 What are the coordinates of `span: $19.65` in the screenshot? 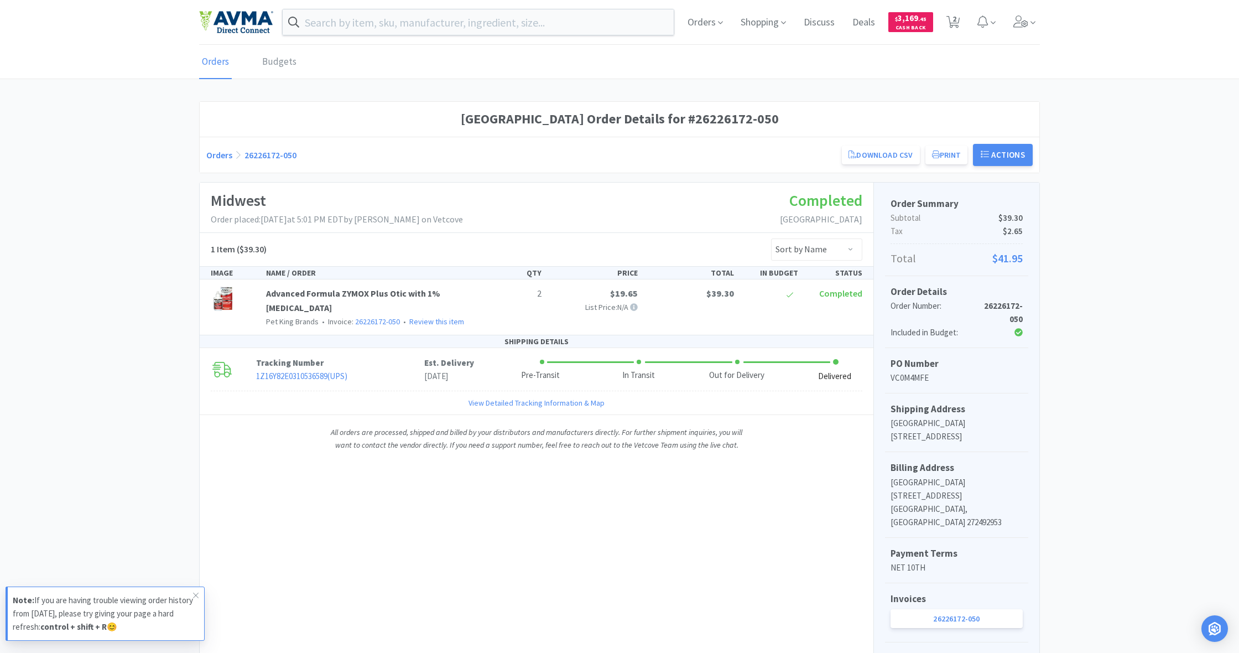 It's located at (624, 293).